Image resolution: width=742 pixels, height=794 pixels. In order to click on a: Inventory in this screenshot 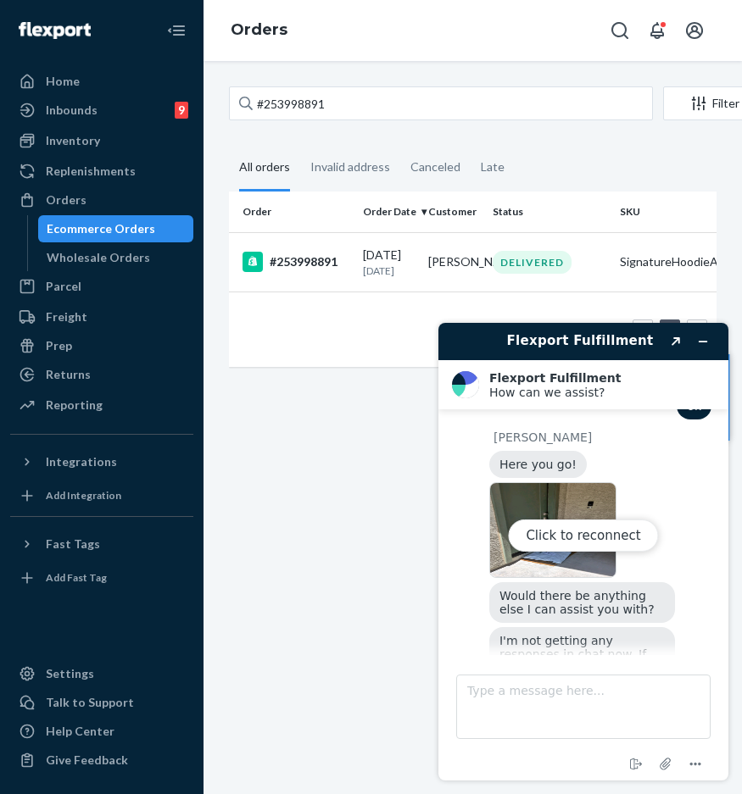, I will do `click(102, 141)`.